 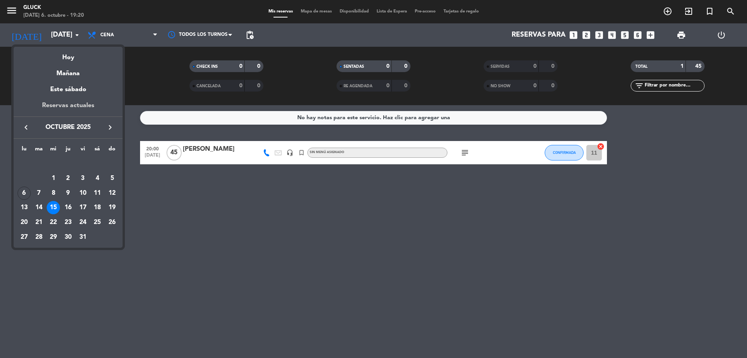 What do you see at coordinates (39, 193) in the screenshot?
I see `div: 7` at bounding box center [39, 193].